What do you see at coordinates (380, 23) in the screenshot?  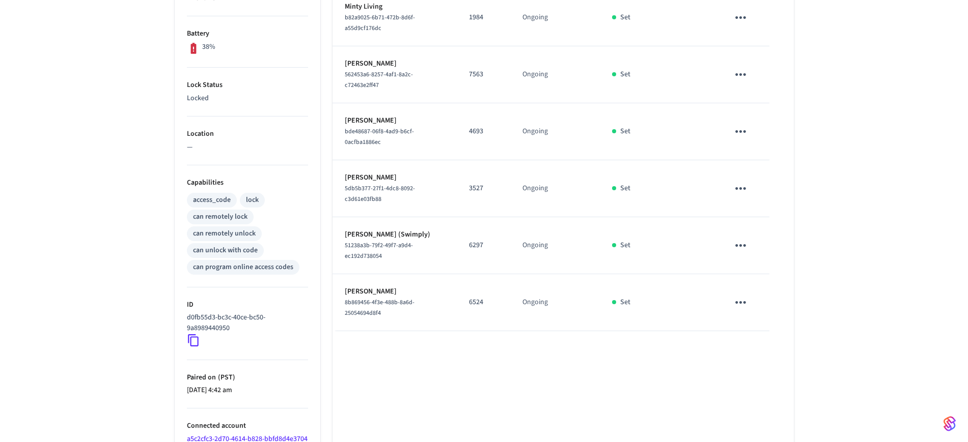 I see `span: b82a9025-6b71-472b-8d6f-a55d9cf176dc` at bounding box center [380, 23].